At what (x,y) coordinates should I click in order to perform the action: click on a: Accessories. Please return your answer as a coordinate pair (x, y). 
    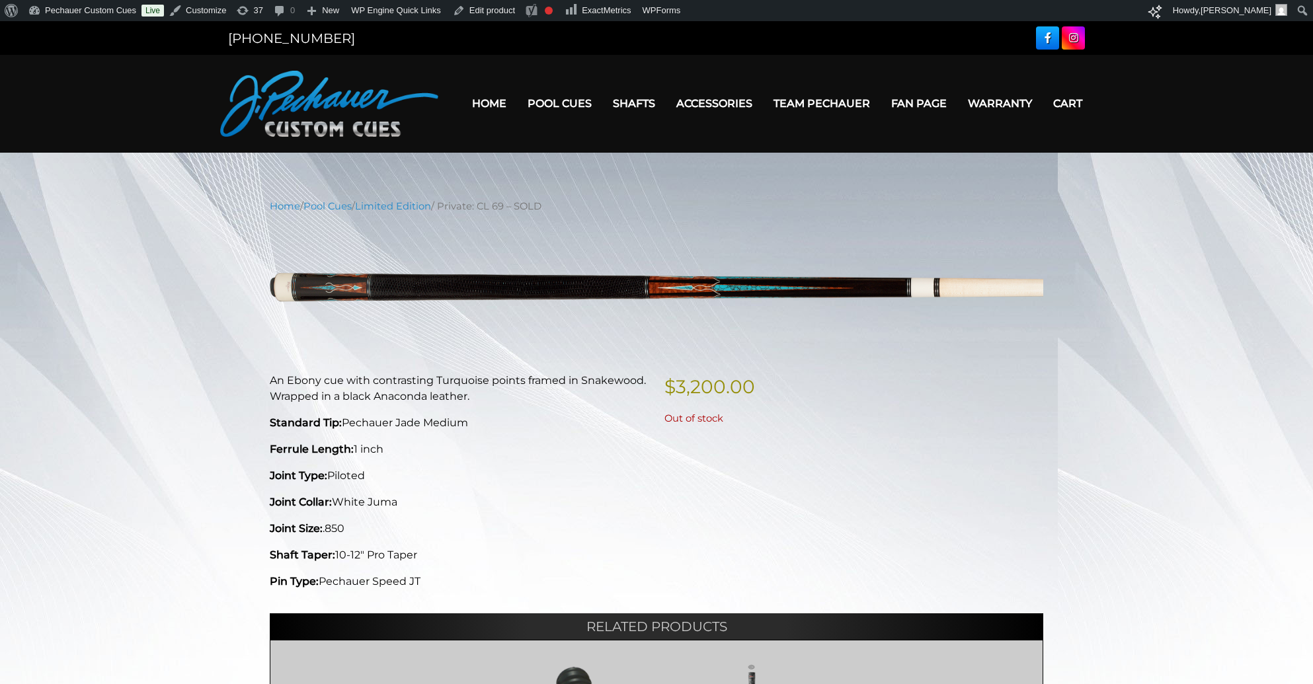
    Looking at the image, I should click on (714, 103).